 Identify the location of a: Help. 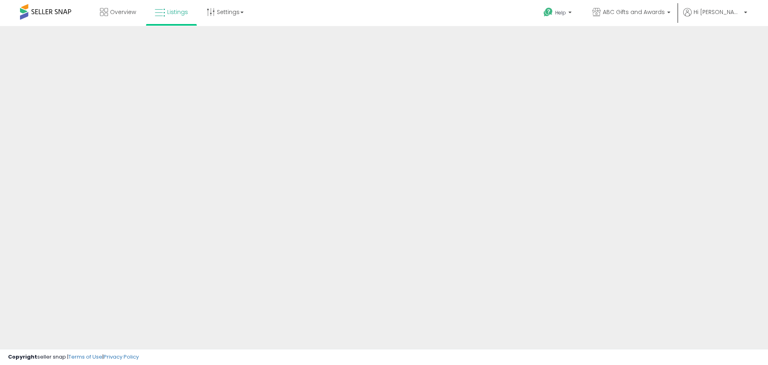
(559, 14).